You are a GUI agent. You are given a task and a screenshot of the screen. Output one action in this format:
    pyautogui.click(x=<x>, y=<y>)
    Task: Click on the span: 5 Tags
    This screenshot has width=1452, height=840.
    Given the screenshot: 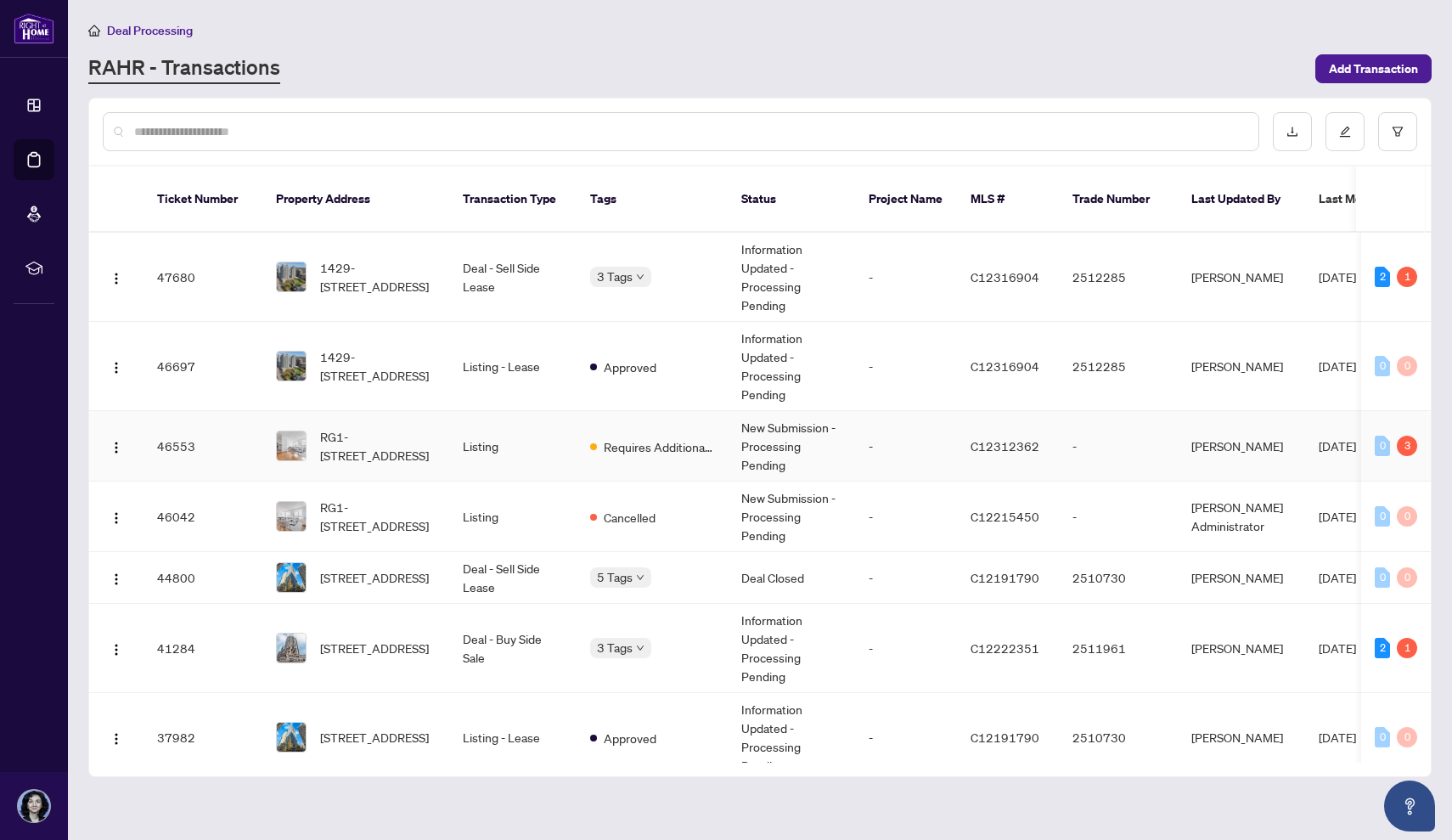 What is the action you would take?
    pyautogui.click(x=615, y=576)
    